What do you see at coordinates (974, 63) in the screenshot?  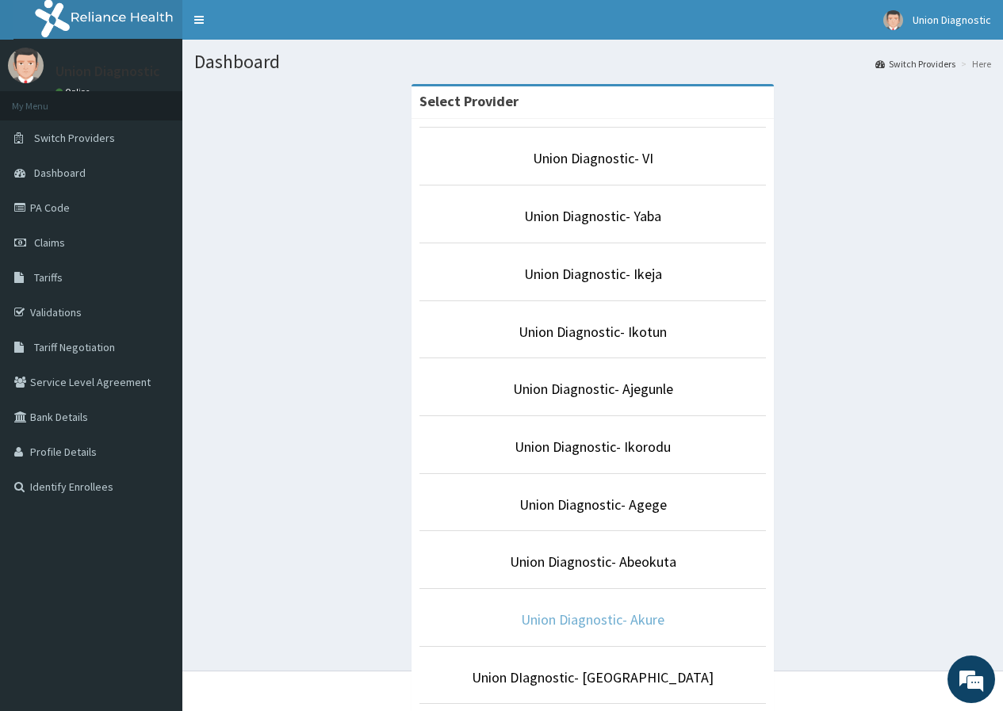 I see `li: Here` at bounding box center [974, 63].